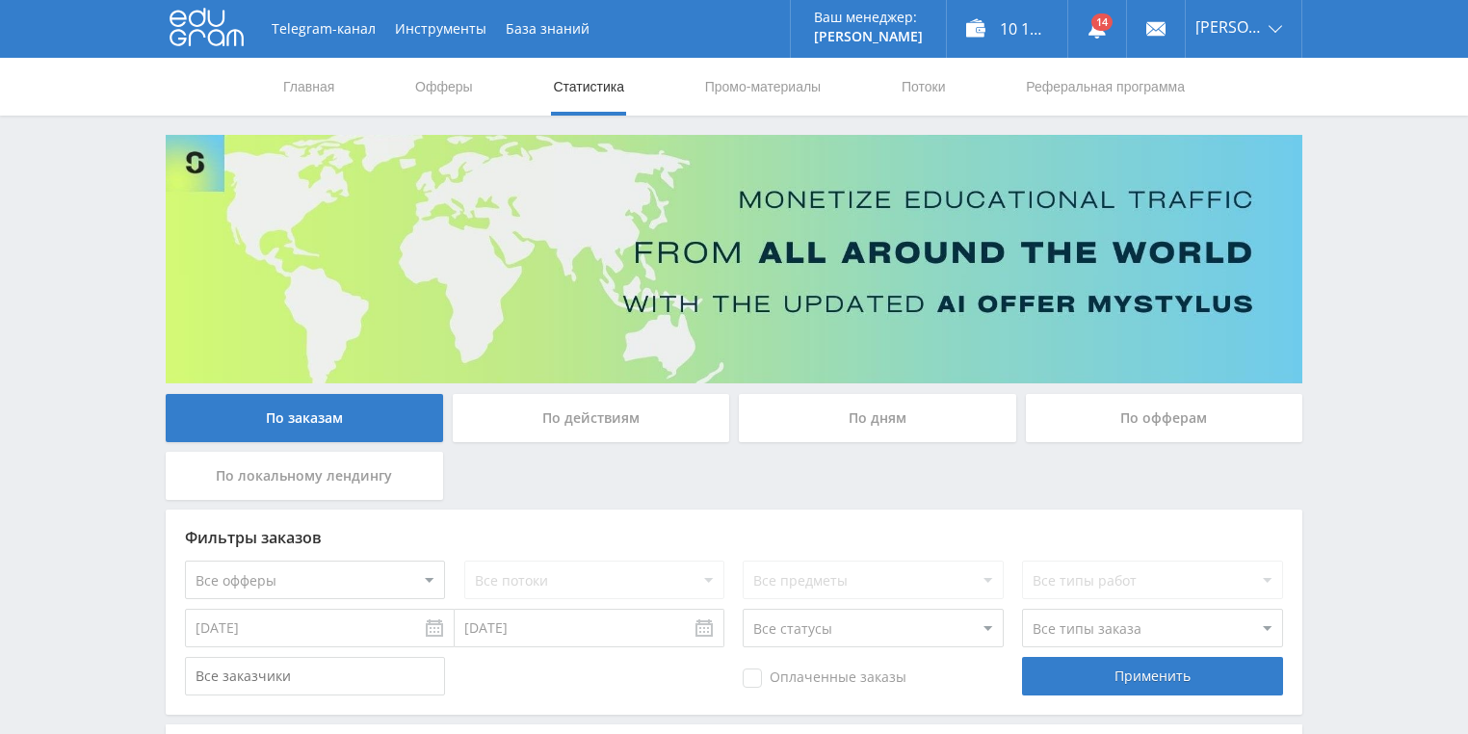 Image resolution: width=1468 pixels, height=734 pixels. I want to click on div: Фильтры заказов, so click(734, 538).